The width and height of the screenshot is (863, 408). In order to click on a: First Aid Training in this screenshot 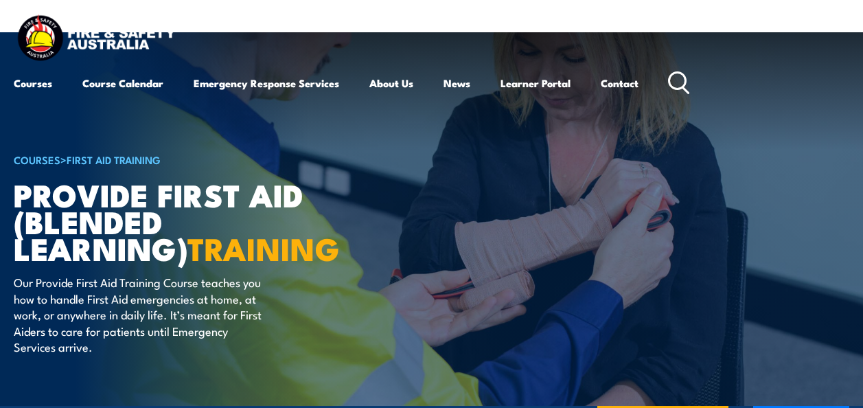, I will do `click(113, 159)`.